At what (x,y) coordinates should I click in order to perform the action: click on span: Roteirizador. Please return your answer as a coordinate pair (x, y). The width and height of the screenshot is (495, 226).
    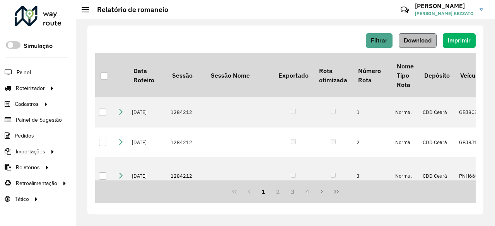
    Looking at the image, I should click on (30, 88).